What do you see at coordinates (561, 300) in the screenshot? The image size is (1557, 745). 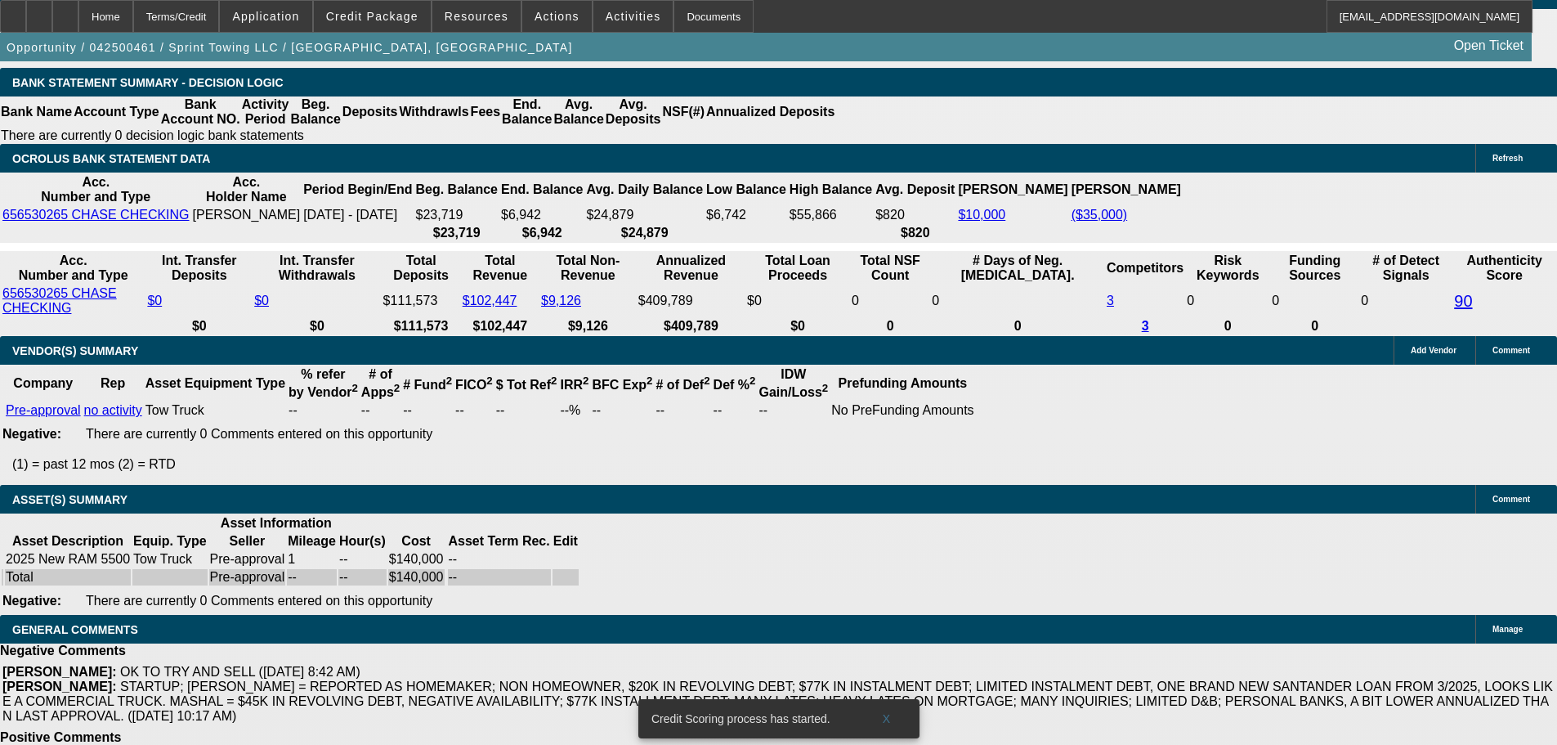 I see `a: $9,126` at bounding box center [561, 300].